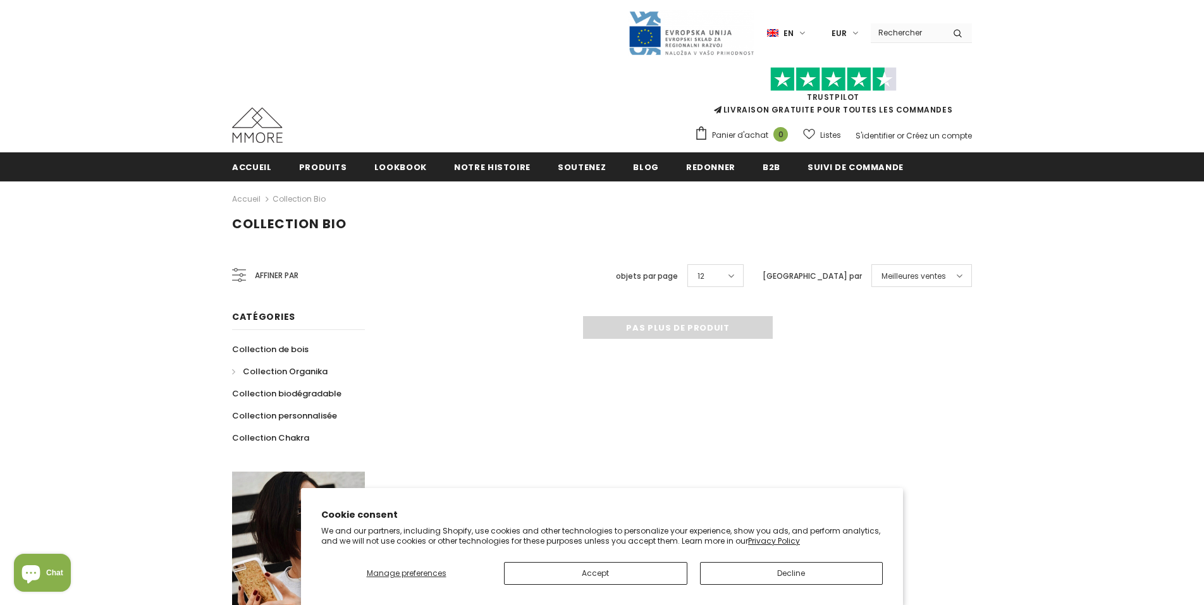 Image resolution: width=1204 pixels, height=605 pixels. Describe the element at coordinates (711, 166) in the screenshot. I see `a: Redonner` at that location.